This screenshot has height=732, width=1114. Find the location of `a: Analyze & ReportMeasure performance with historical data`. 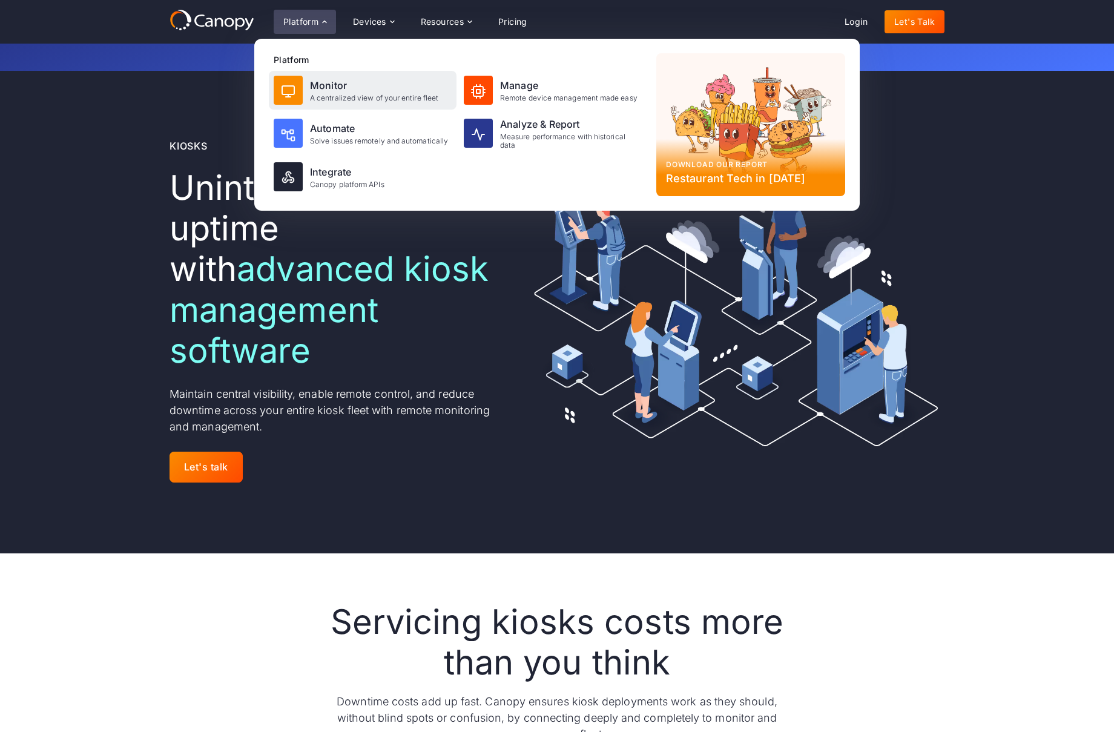

a: Analyze & ReportMeasure performance with historical data is located at coordinates (553, 133).